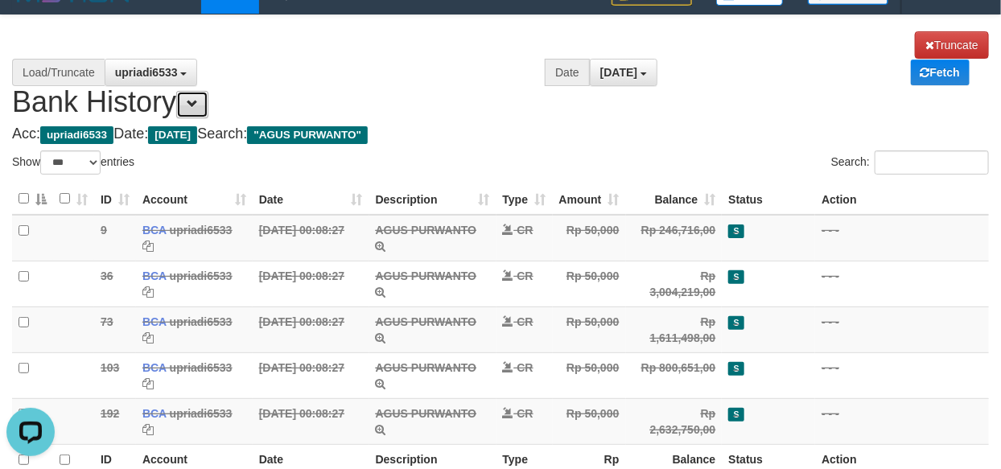 This screenshot has height=469, width=1001. I want to click on th: : activate to sort column ascending, so click(73, 199).